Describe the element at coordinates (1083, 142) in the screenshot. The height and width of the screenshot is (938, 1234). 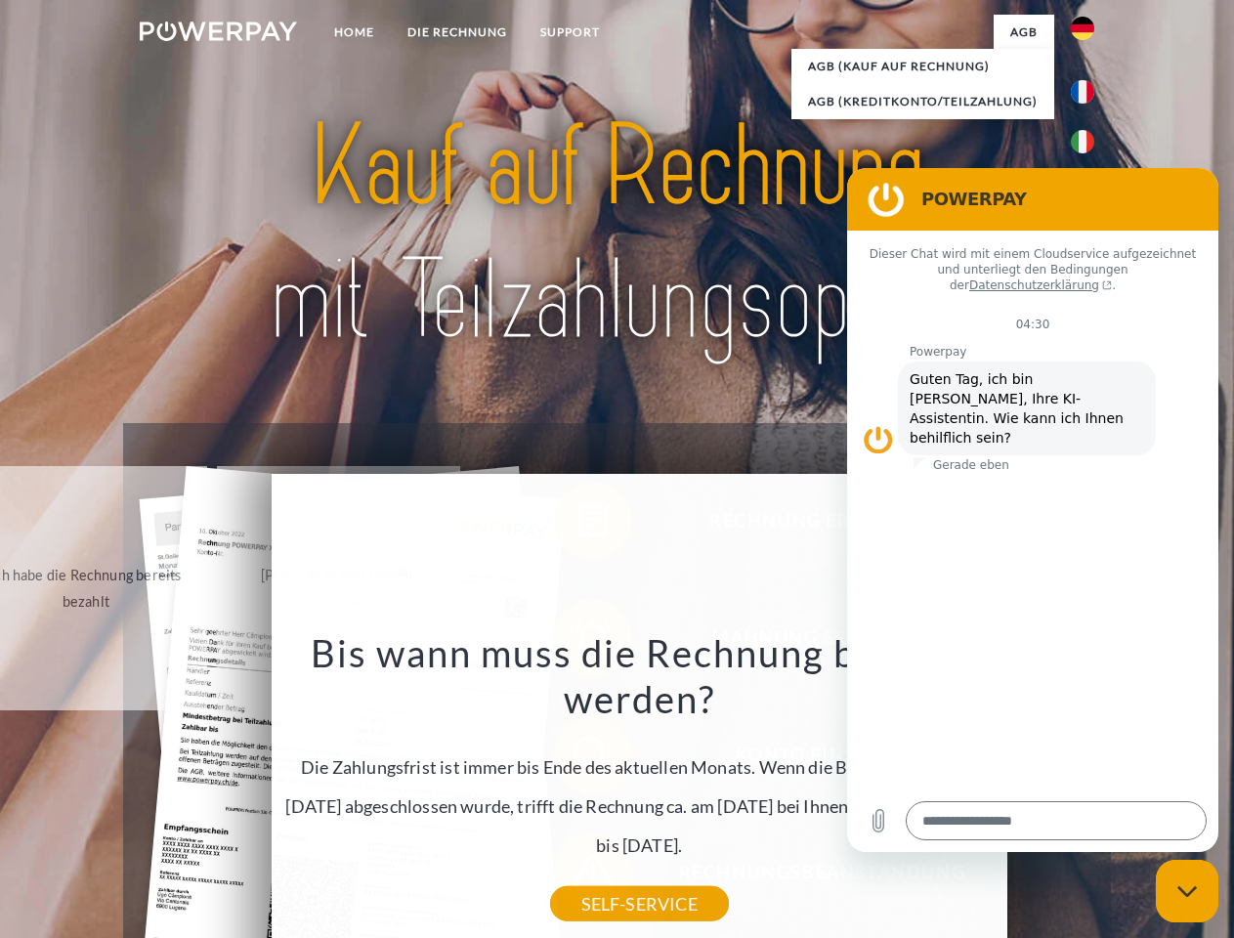
I see `img: it` at that location.